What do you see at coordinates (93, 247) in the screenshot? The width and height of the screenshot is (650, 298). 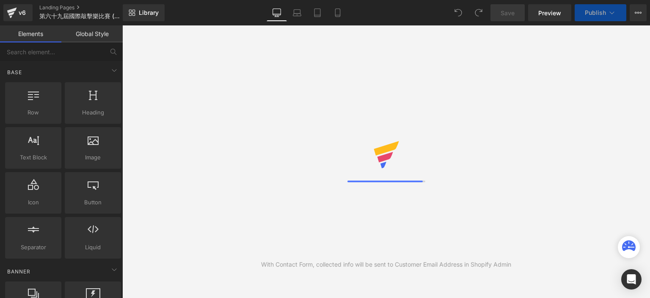 I see `span: Liquid` at bounding box center [93, 247].